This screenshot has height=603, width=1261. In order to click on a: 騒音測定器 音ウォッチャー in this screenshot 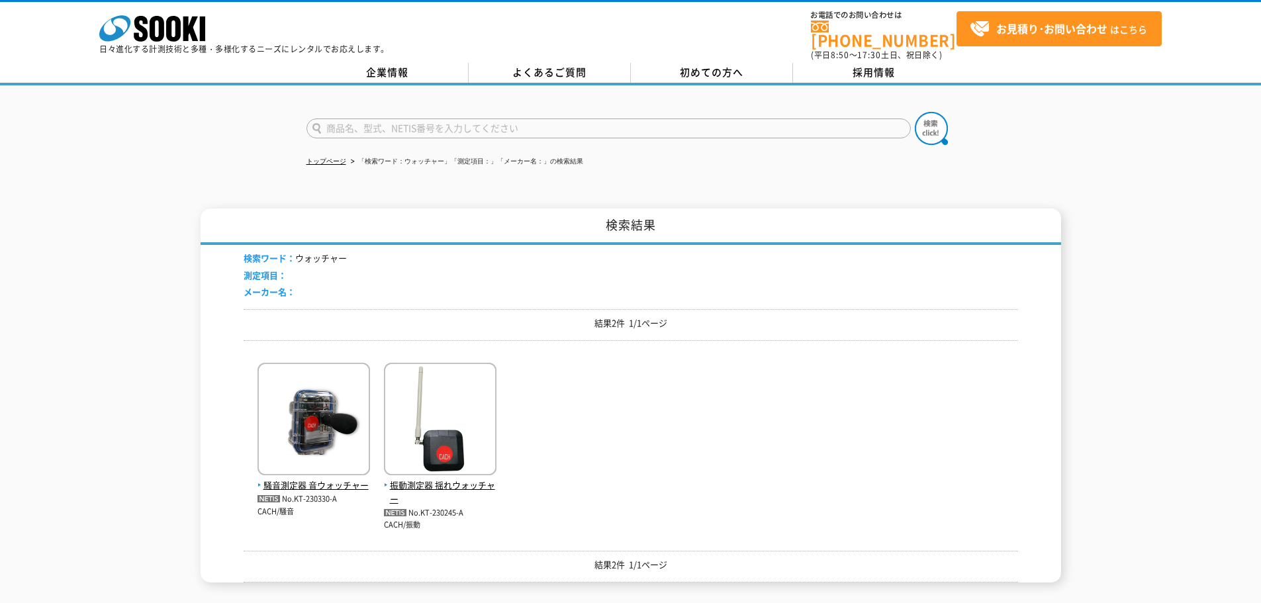, I will do `click(314, 479)`.